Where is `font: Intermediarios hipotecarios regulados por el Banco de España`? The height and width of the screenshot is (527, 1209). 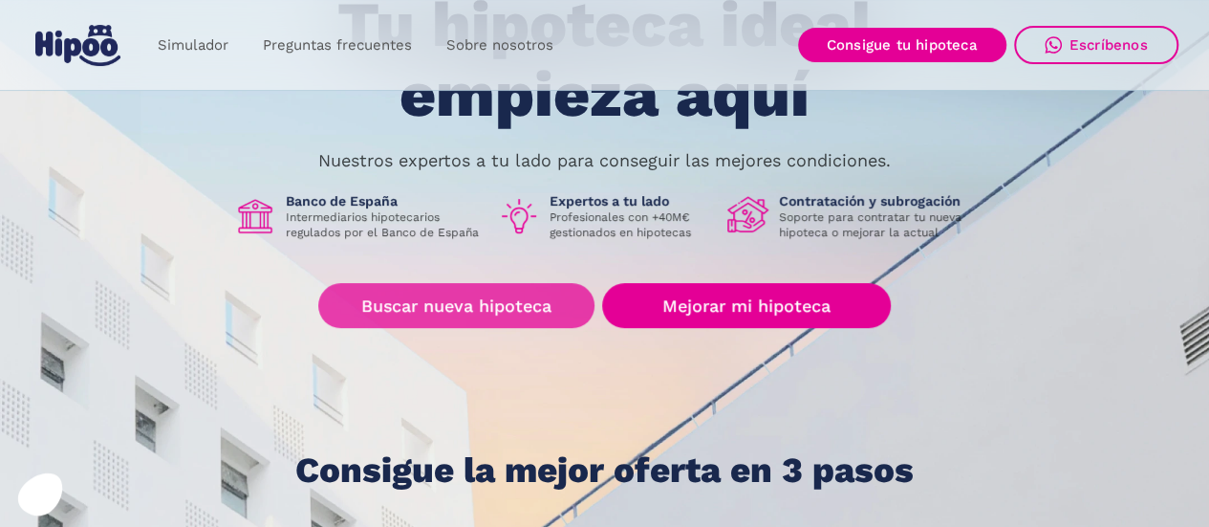
font: Intermediarios hipotecarios regulados por el Banco de España is located at coordinates (382, 225).